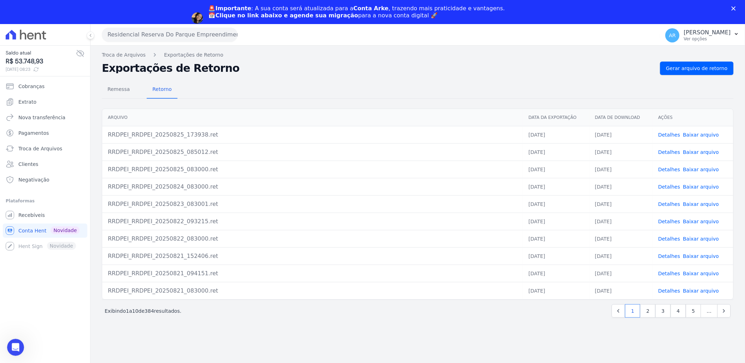 The width and height of the screenshot is (745, 363). What do you see at coordinates (162, 89) in the screenshot?
I see `span: Retorno` at bounding box center [162, 89].